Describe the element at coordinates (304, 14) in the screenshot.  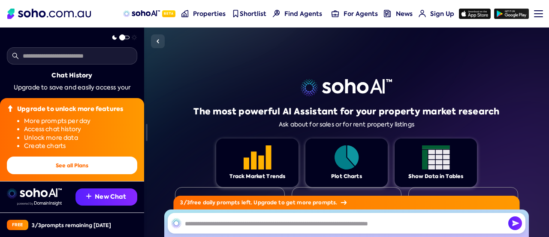
I see `span: Find Agents` at that location.